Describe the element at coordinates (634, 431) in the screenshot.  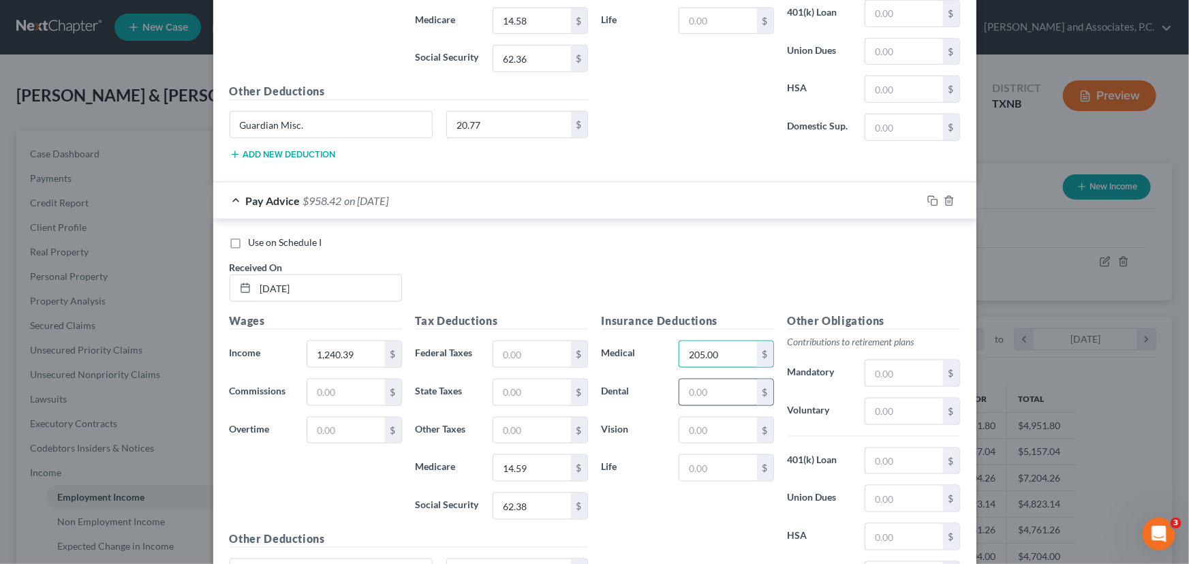
I see `label: Vision` at that location.